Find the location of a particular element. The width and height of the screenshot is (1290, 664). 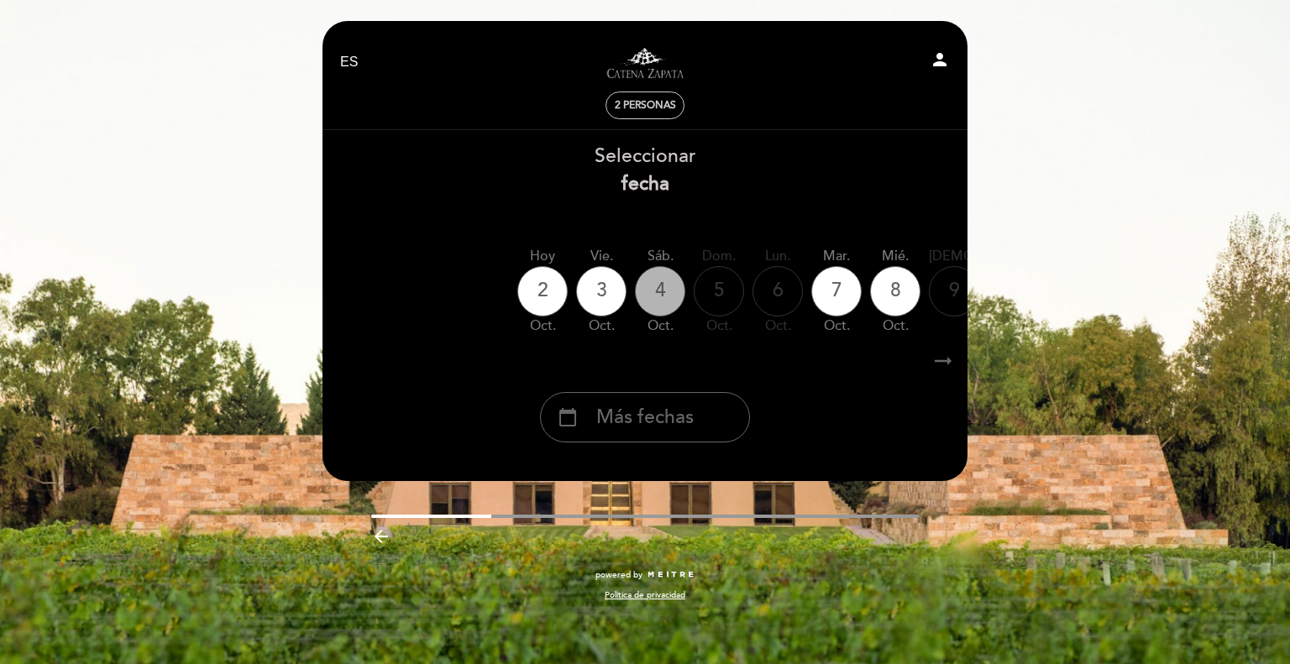

div: 4 is located at coordinates (660, 291).